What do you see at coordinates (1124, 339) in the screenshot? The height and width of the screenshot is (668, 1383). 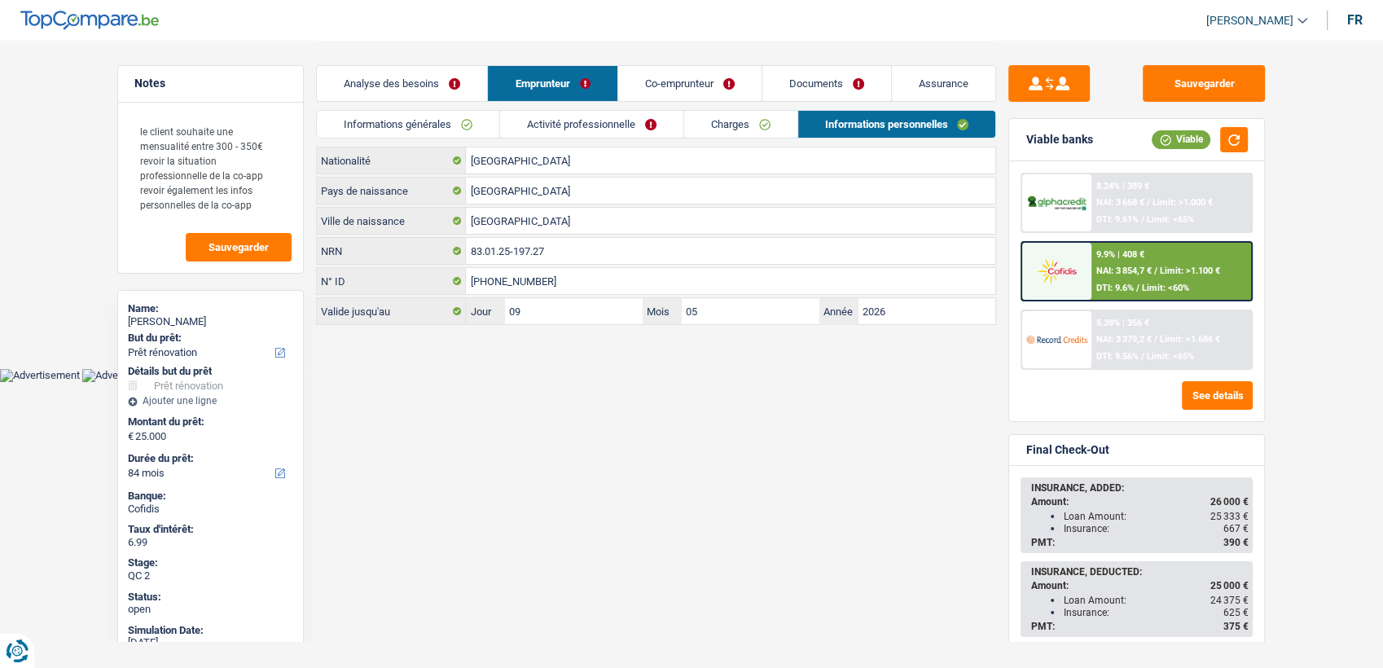 I see `span: NAI: 3 379,2 €` at bounding box center [1124, 339].